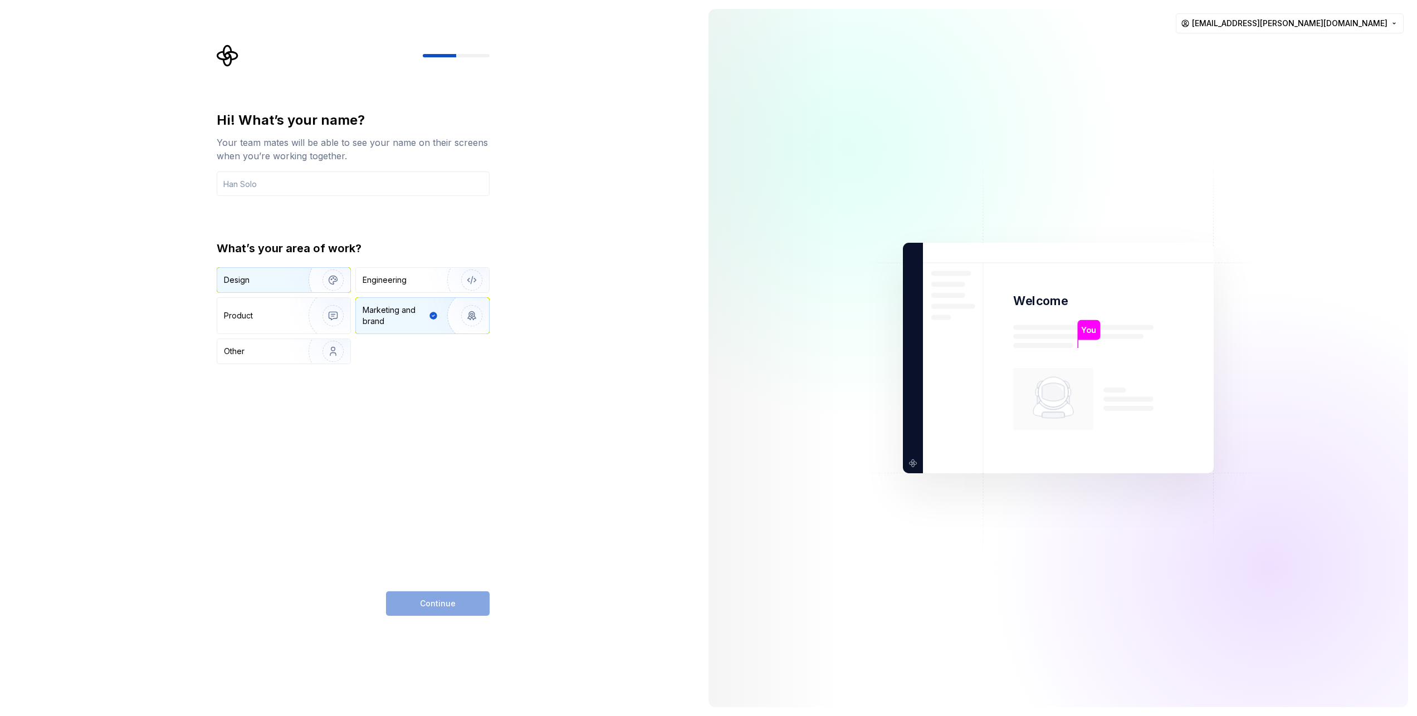 The height and width of the screenshot is (716, 1417). Describe the element at coordinates (234, 351) in the screenshot. I see `div: Other` at that location.